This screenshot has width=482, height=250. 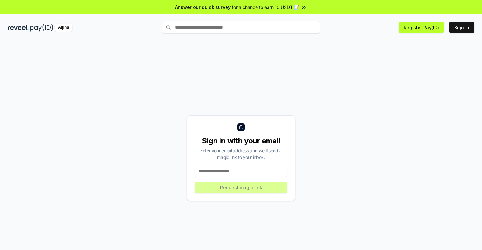 What do you see at coordinates (203, 7) in the screenshot?
I see `span: Answer our quick survey` at bounding box center [203, 7].